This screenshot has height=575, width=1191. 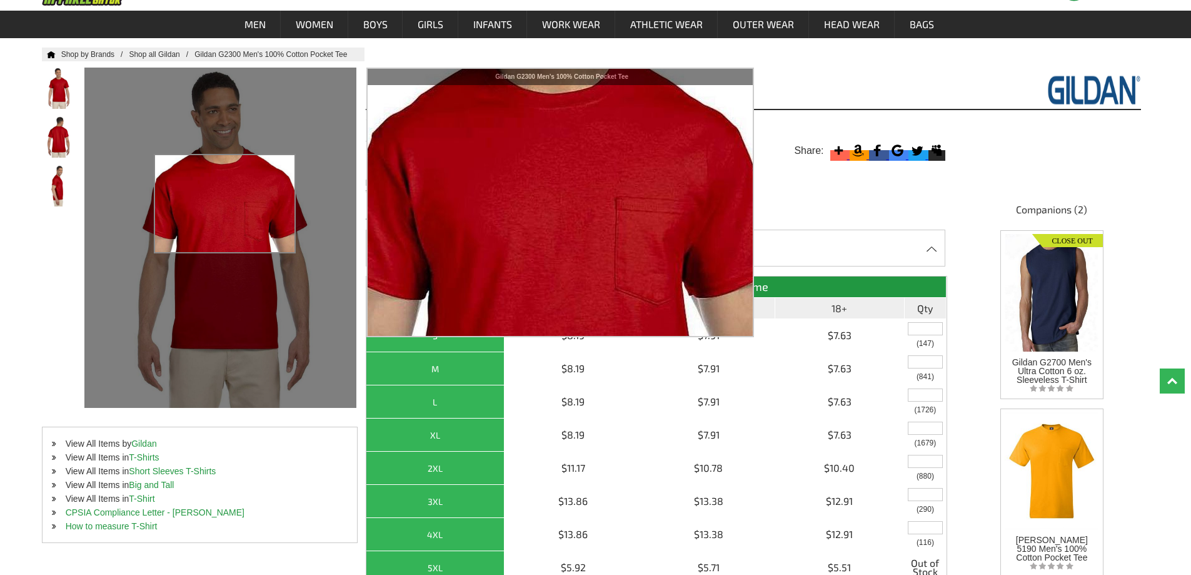 I want to click on th: 2XL, so click(x=435, y=468).